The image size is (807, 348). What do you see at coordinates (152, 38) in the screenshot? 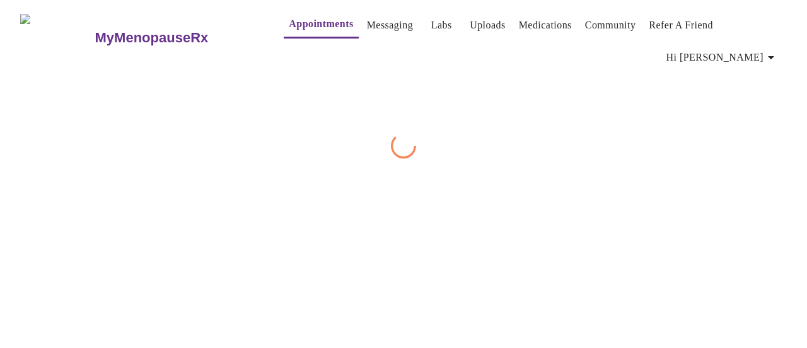
I see `h3: MyMenopauseRx` at bounding box center [152, 38].